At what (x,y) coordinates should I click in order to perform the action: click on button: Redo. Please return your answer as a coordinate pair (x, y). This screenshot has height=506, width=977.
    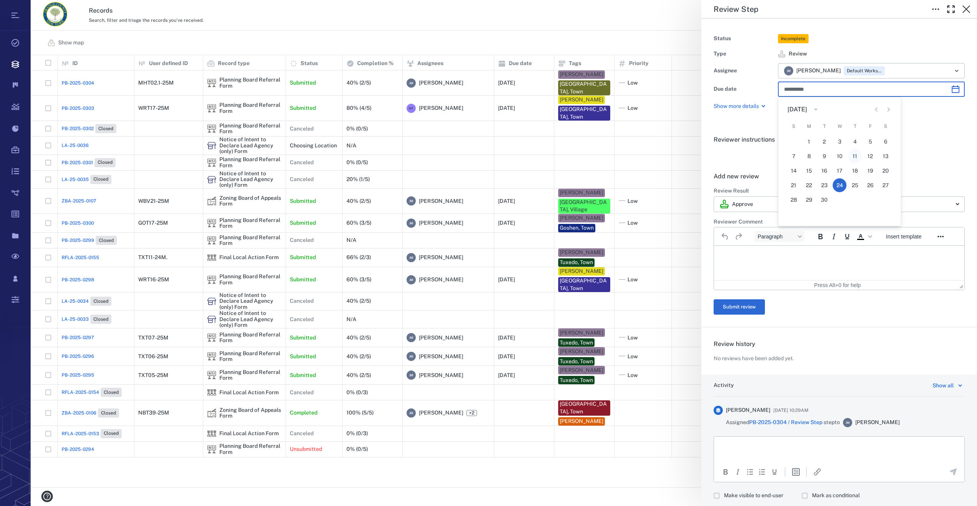
    Looking at the image, I should click on (739, 237).